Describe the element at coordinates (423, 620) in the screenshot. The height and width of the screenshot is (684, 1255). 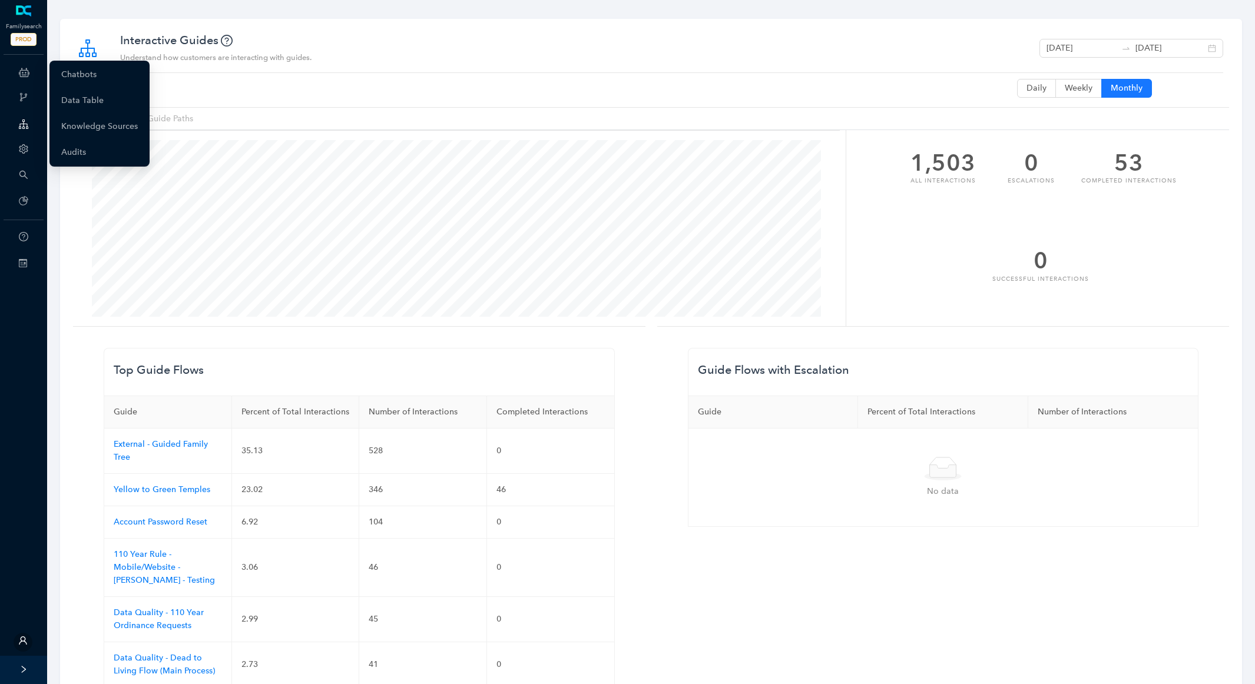
I see `td: 45` at that location.